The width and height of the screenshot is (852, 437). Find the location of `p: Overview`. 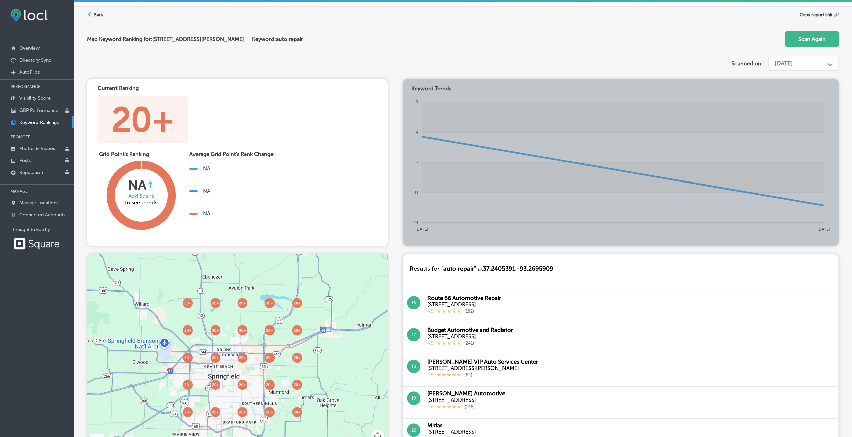

p: Overview is located at coordinates (29, 48).